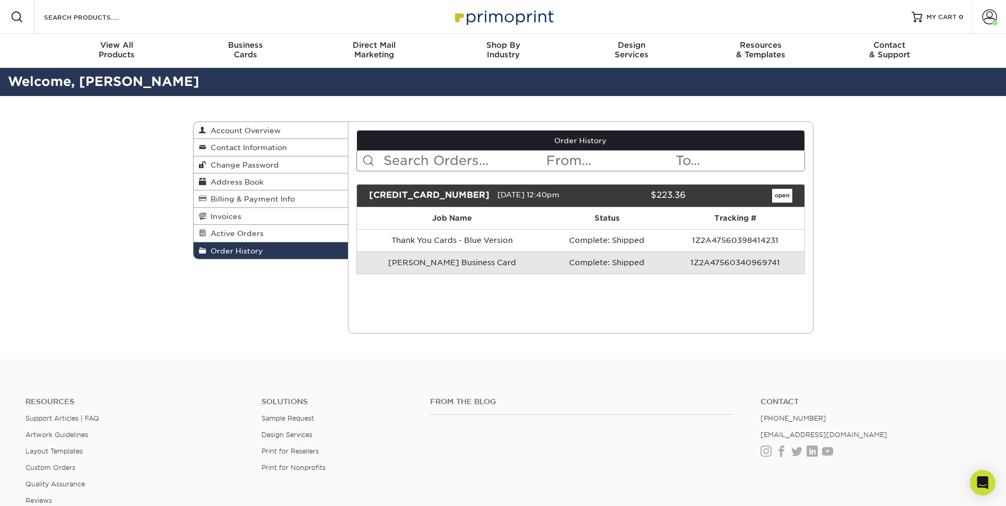 The height and width of the screenshot is (506, 1006). What do you see at coordinates (235, 182) in the screenshot?
I see `span: Address Book` at bounding box center [235, 182].